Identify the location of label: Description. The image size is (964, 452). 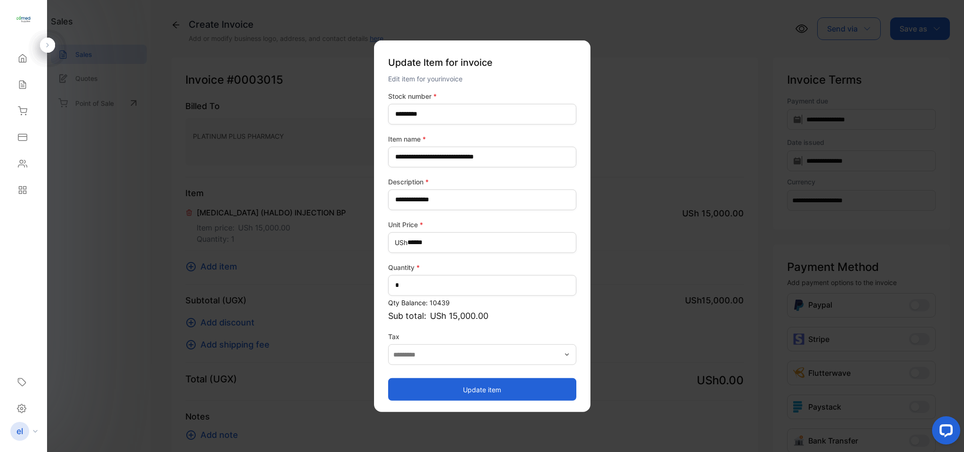
(482, 181).